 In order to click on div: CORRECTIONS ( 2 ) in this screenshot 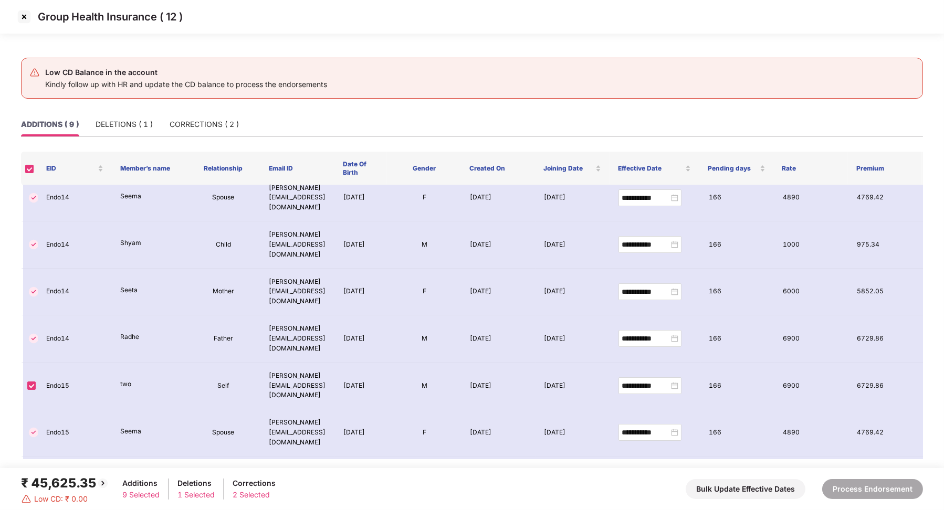, I will do `click(204, 124)`.